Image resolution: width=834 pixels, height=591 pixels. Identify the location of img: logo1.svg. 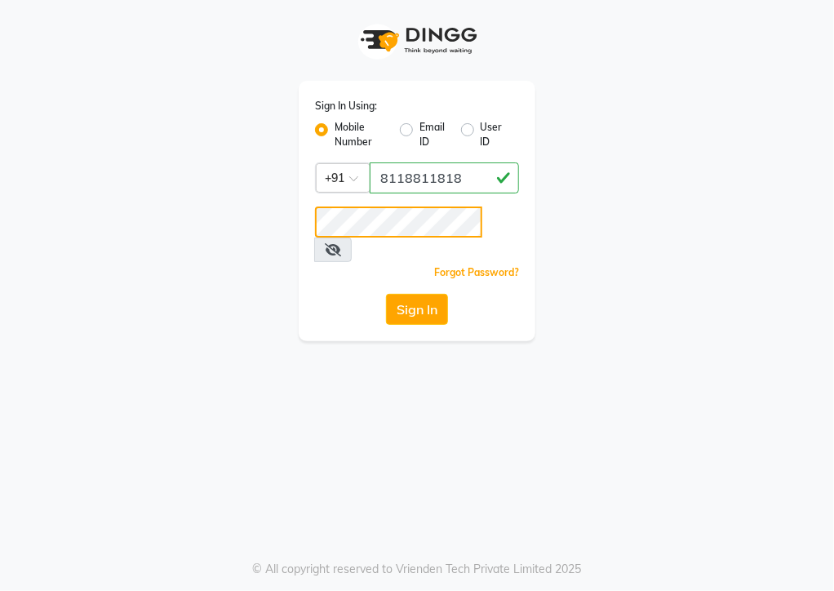
(417, 40).